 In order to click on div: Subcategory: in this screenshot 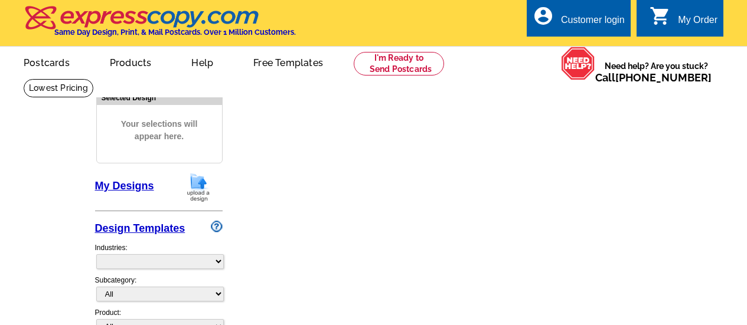, I will do `click(159, 291)`.